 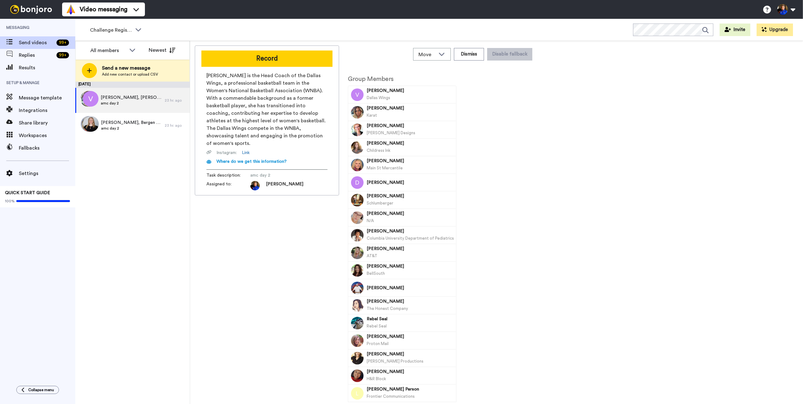 I want to click on img: Image of Vicky Johnson, so click(x=357, y=95).